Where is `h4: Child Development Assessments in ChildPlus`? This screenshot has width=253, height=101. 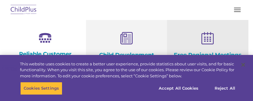 h4: Child Development Assessments in ChildPlus is located at coordinates (127, 62).